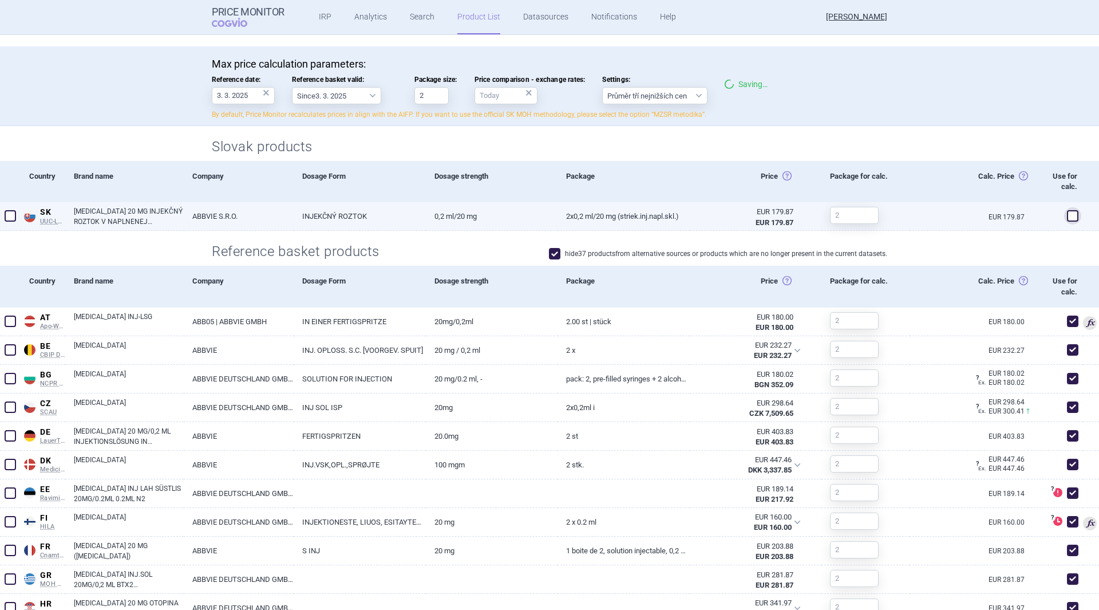 This screenshot has width=1099, height=610. Describe the element at coordinates (775, 499) in the screenshot. I see `strong: EUR 217.92` at that location.